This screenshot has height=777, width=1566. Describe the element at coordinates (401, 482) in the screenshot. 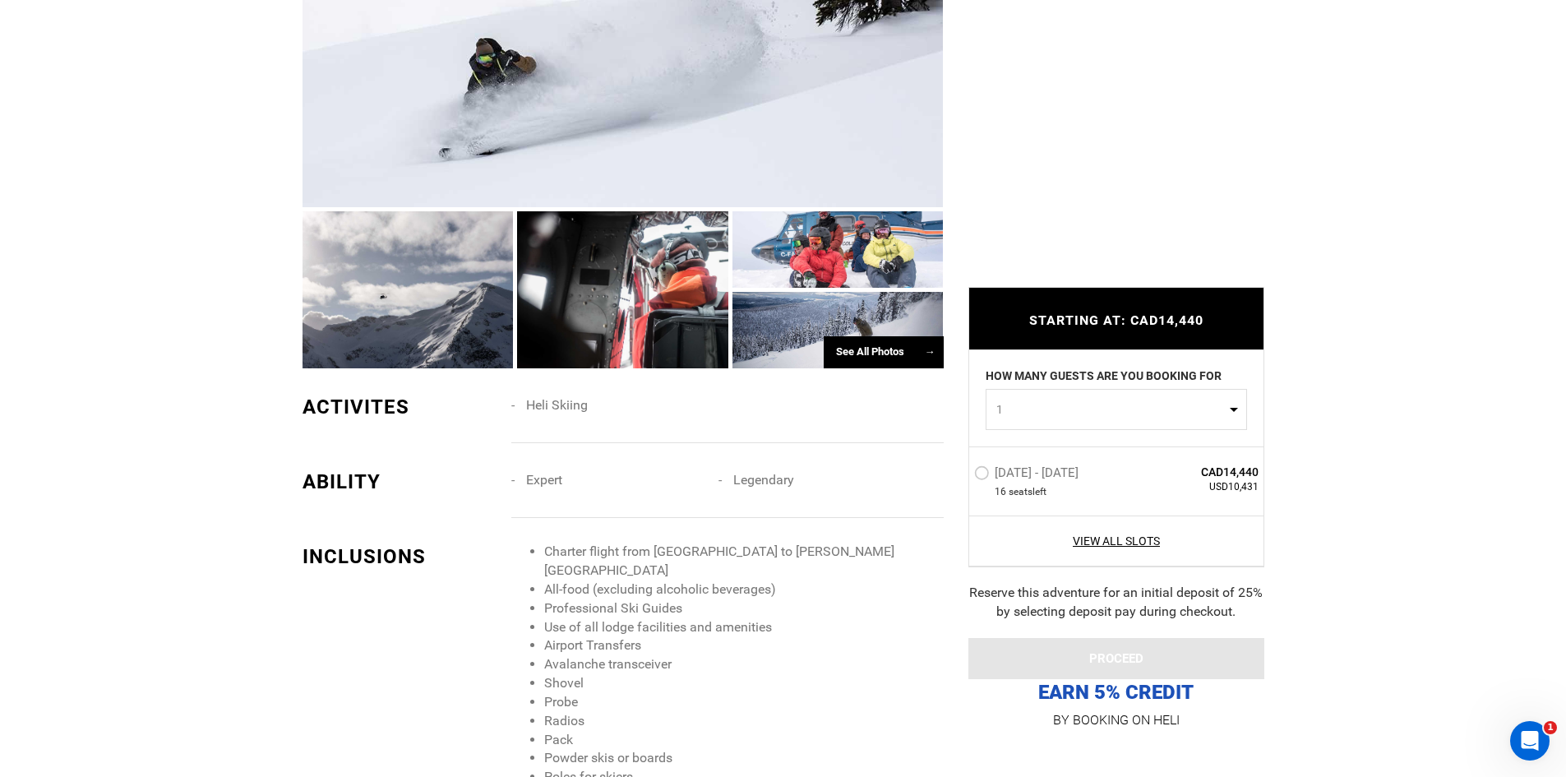

I see `div: ABILITY` at that location.